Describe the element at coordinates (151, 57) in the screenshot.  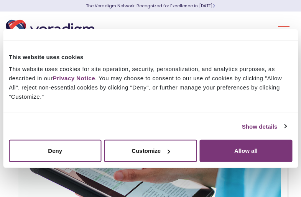
I see `div: This website uses cookies` at that location.